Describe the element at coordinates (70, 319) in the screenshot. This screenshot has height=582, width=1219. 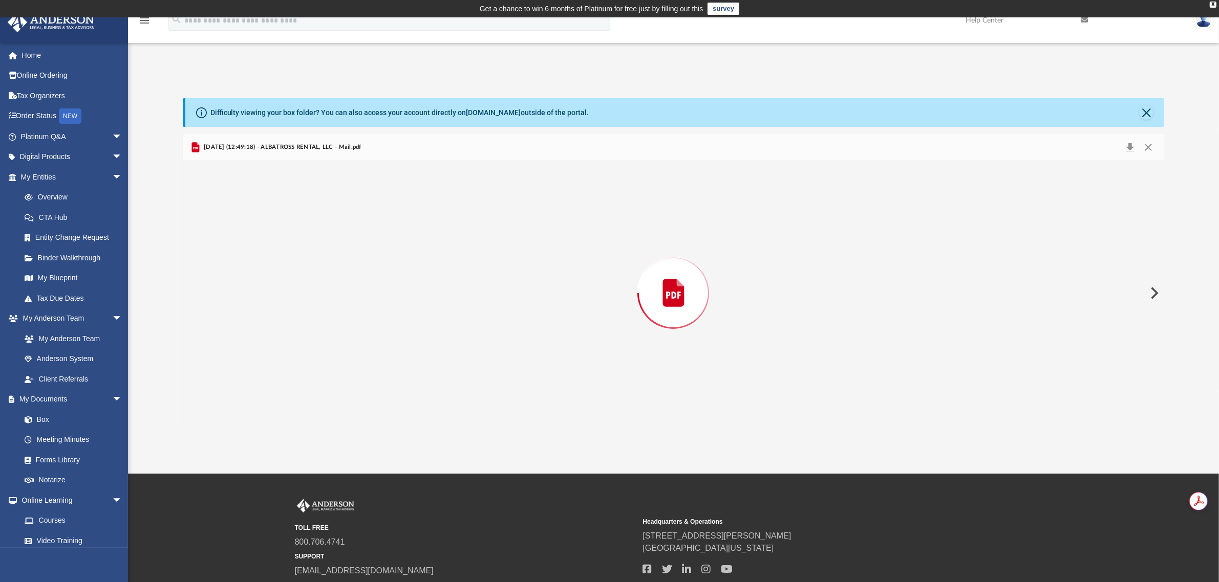
I see `a: My Anderson Teamarrow_drop_down` at that location.